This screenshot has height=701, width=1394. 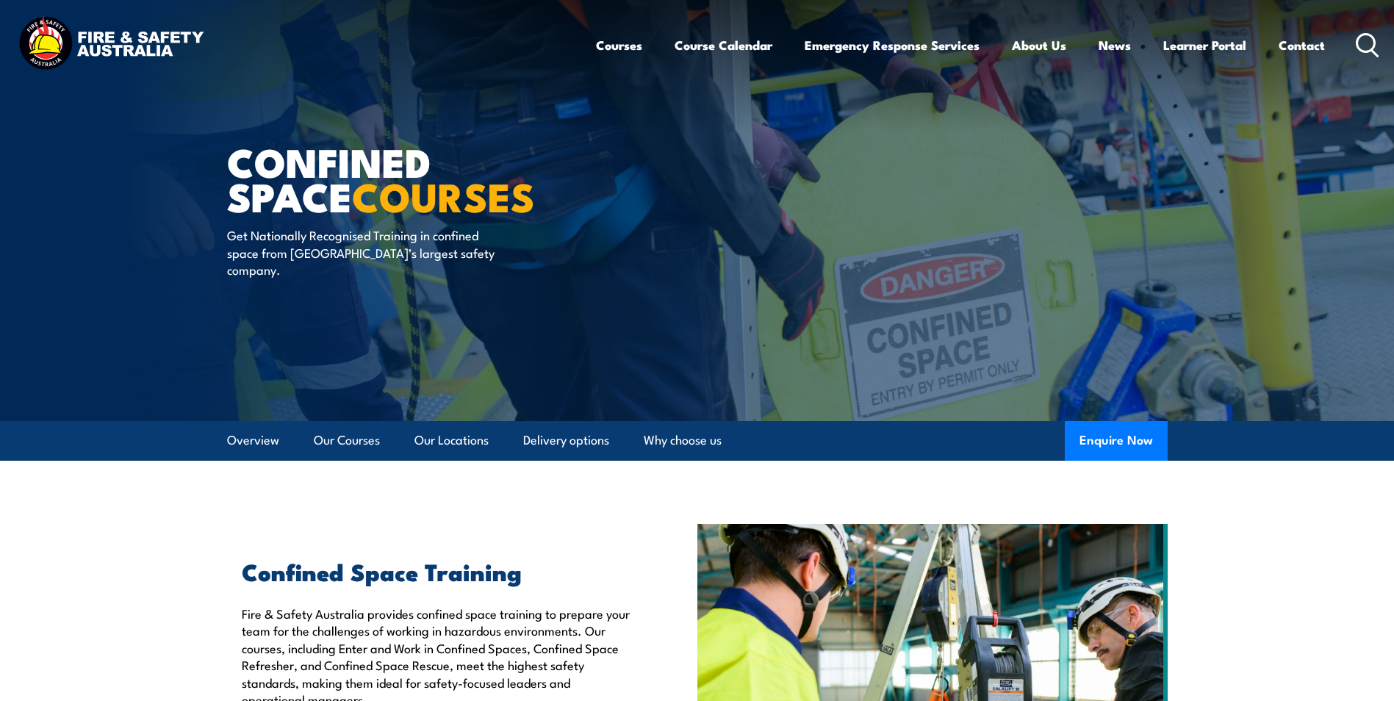 What do you see at coordinates (1205, 45) in the screenshot?
I see `a: Learner Portal` at bounding box center [1205, 45].